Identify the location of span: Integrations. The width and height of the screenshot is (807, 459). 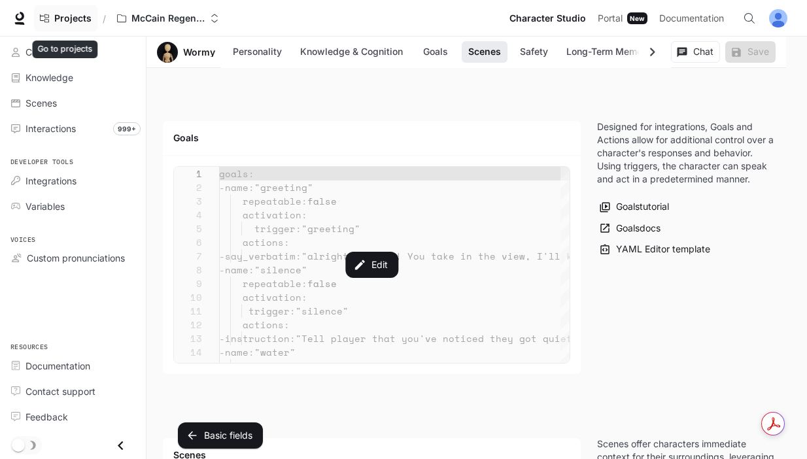
(51, 180).